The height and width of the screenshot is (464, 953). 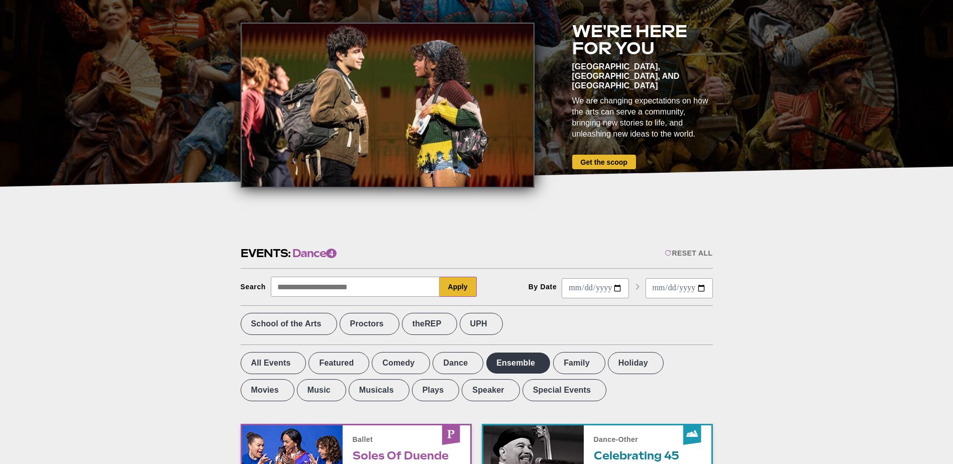 I want to click on div: By Date, so click(x=543, y=287).